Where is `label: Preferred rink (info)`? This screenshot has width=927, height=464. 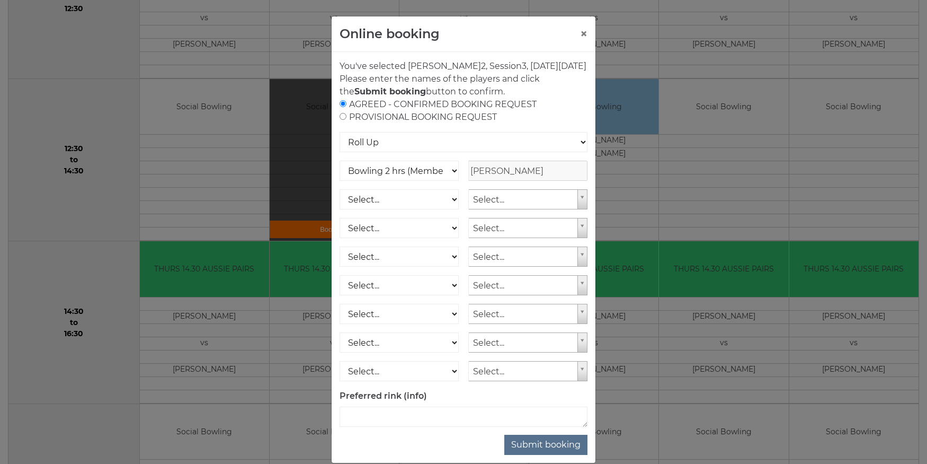
label: Preferred rink (info) is located at coordinates (383, 396).